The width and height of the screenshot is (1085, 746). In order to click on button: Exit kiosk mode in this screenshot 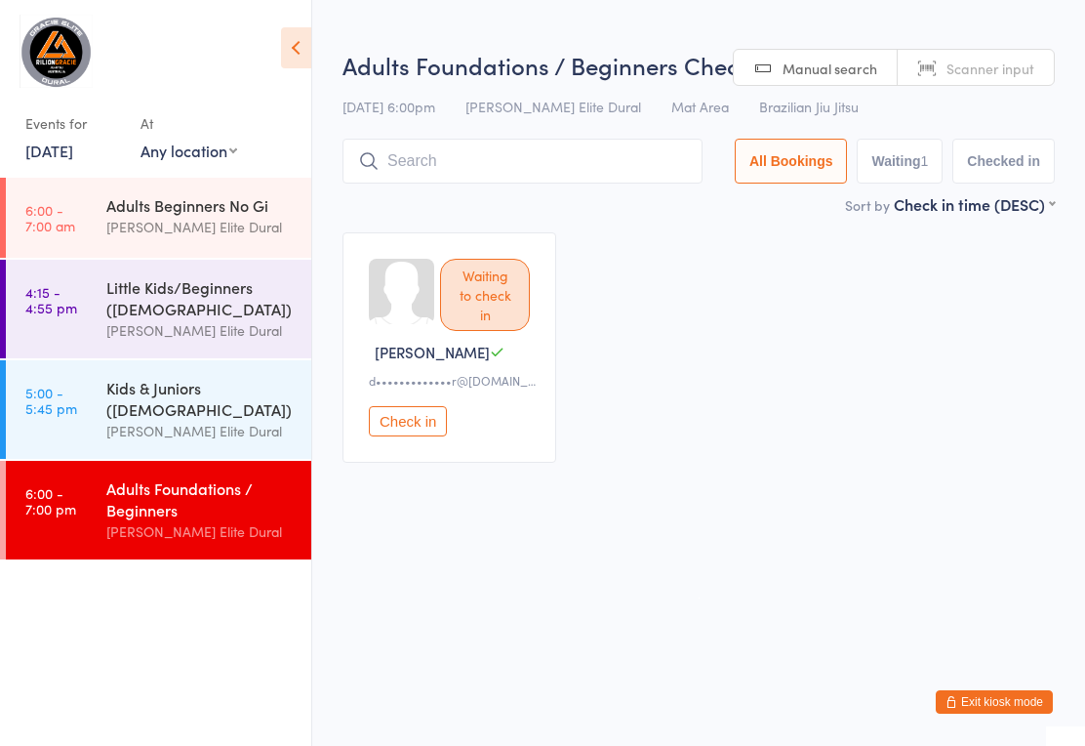, I will do `click(995, 702)`.